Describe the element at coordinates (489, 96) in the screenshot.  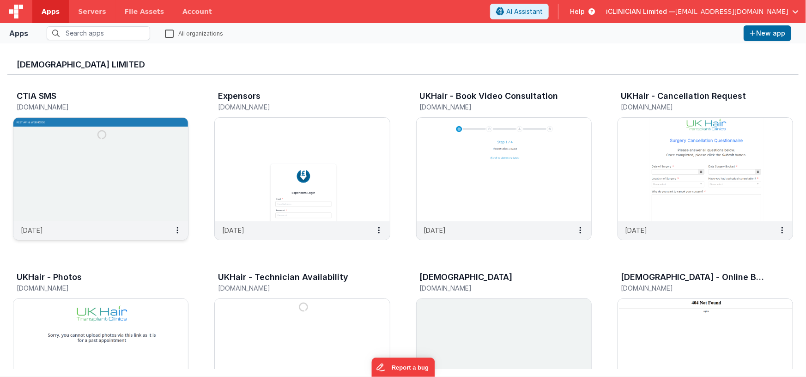
I see `h3: UKHair - Book Video Consultation` at that location.